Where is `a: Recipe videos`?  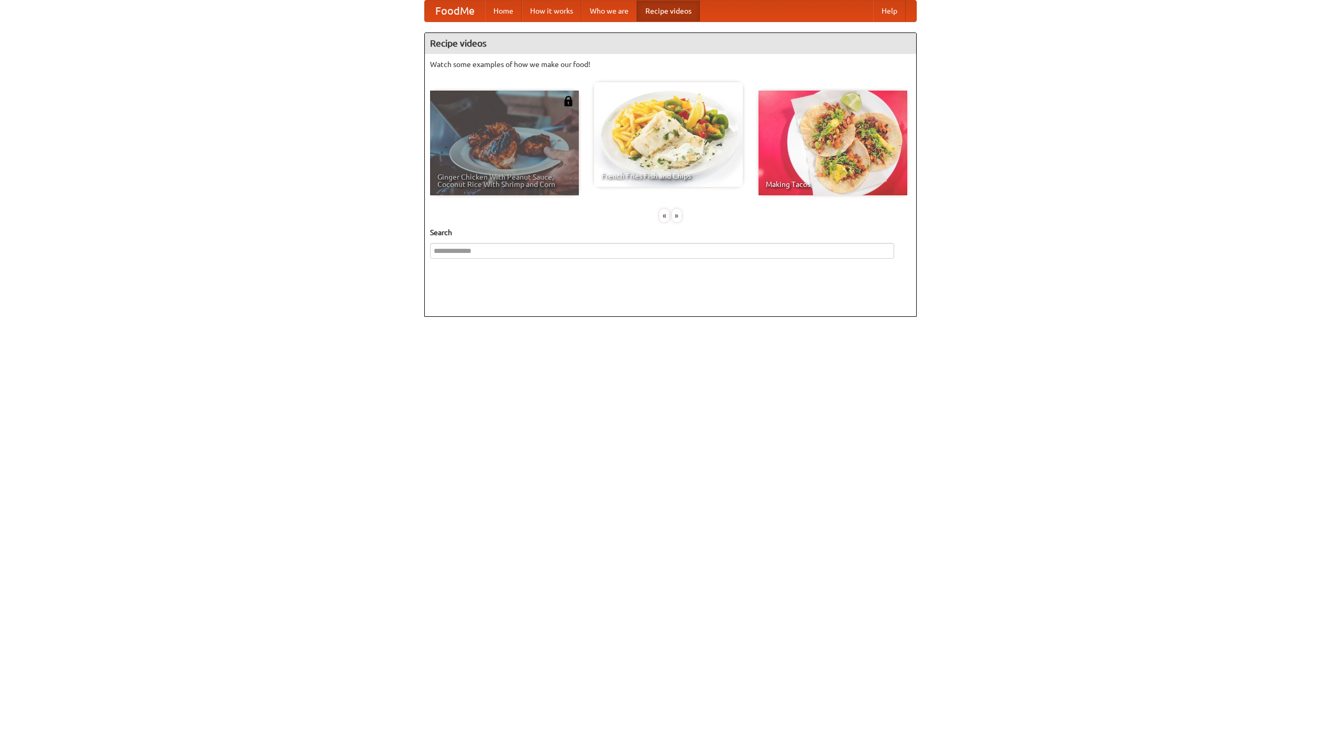 a: Recipe videos is located at coordinates (669, 11).